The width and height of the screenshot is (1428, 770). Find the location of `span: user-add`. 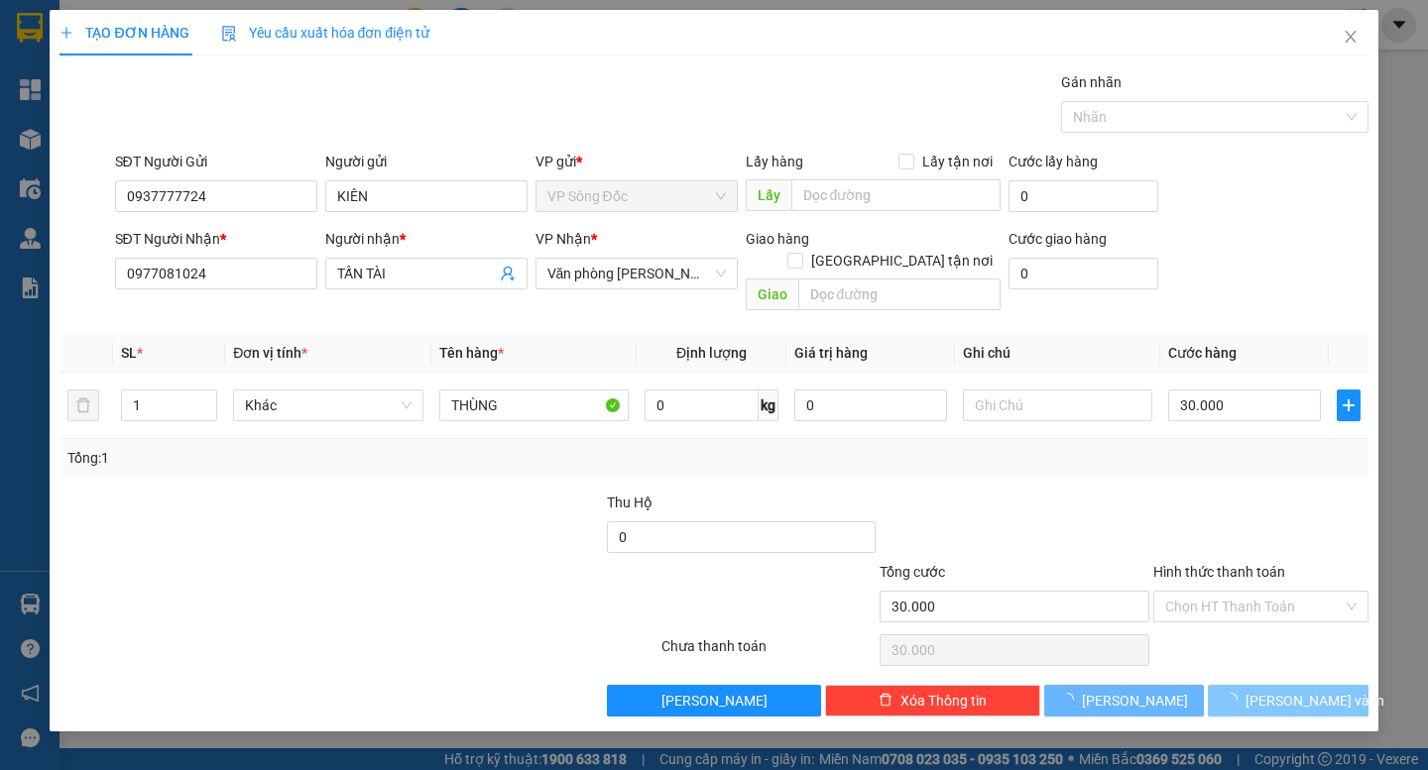

span: user-add is located at coordinates (508, 274).